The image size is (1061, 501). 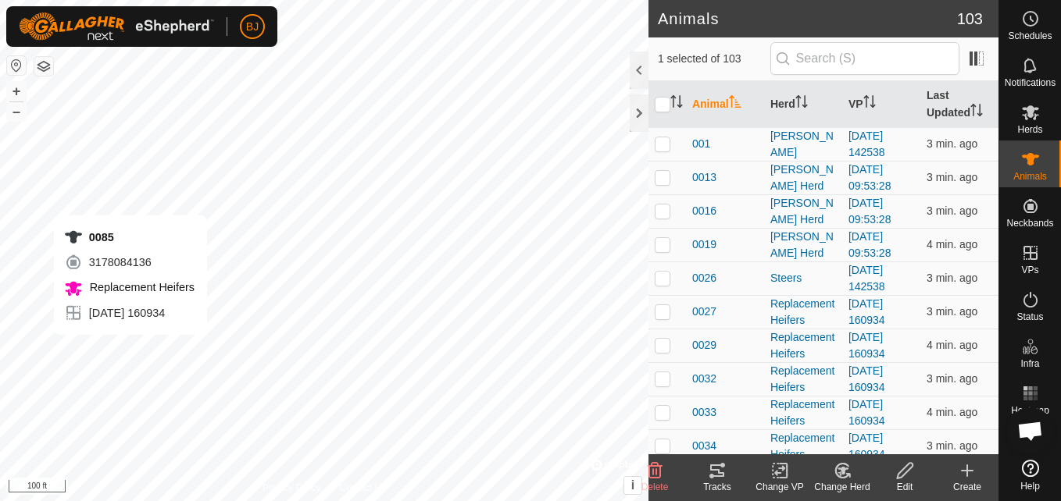 I want to click on span: 001, so click(x=701, y=144).